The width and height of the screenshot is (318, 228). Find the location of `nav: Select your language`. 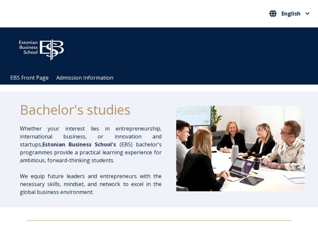

nav: Select your language is located at coordinates (289, 14).